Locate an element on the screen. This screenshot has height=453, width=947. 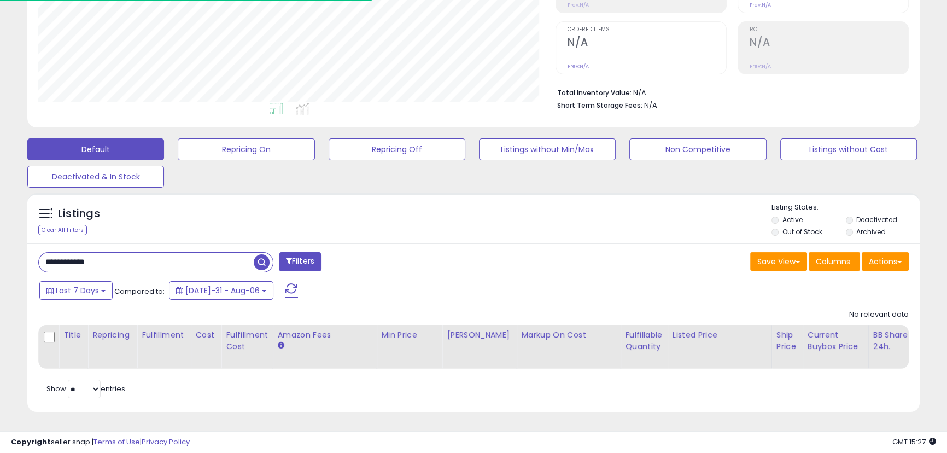
button: Listings without Min/Max is located at coordinates (547, 149).